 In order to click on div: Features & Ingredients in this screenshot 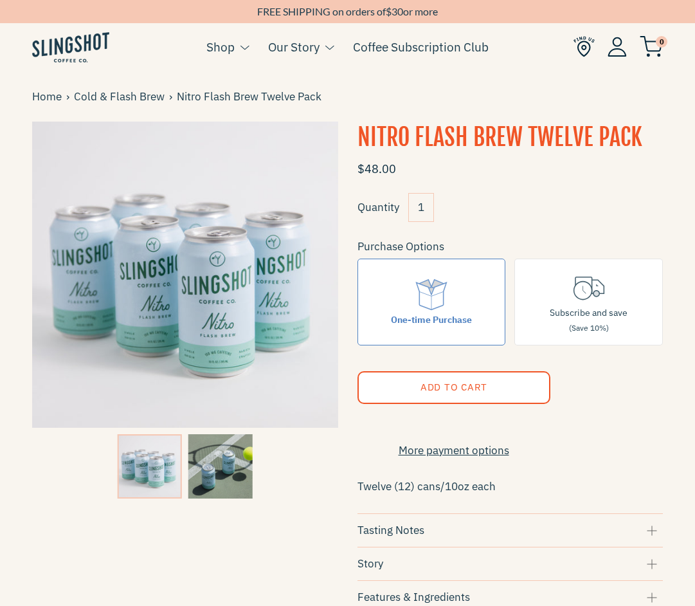, I will do `click(511, 597)`.